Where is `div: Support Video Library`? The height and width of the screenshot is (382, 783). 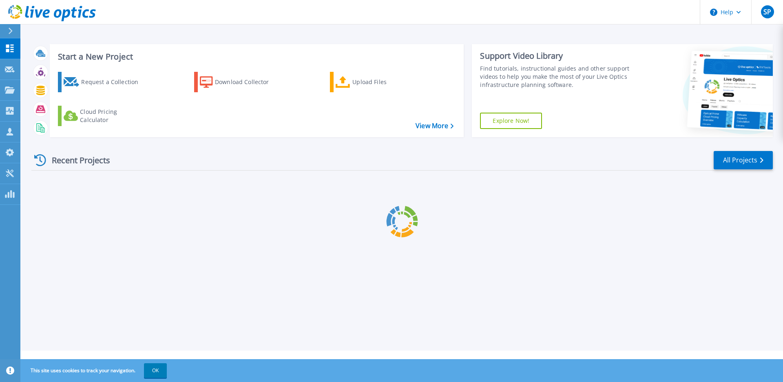 div: Support Video Library is located at coordinates (556, 56).